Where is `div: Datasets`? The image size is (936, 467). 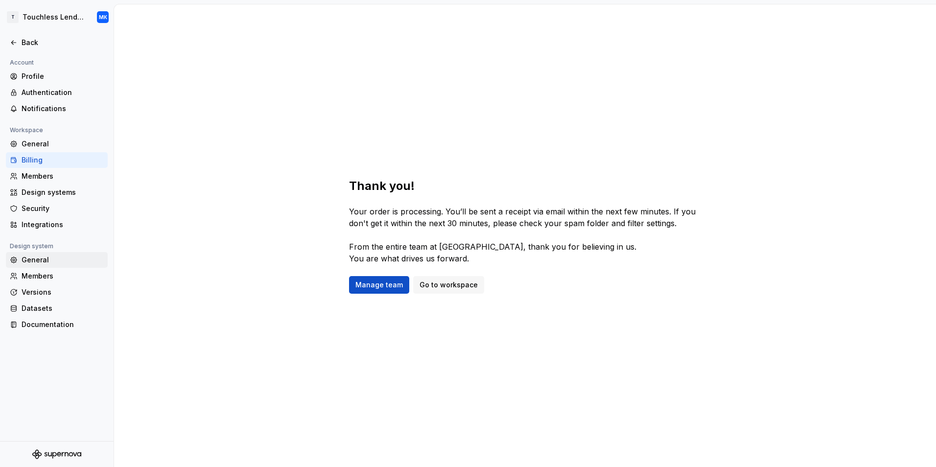 div: Datasets is located at coordinates (63, 308).